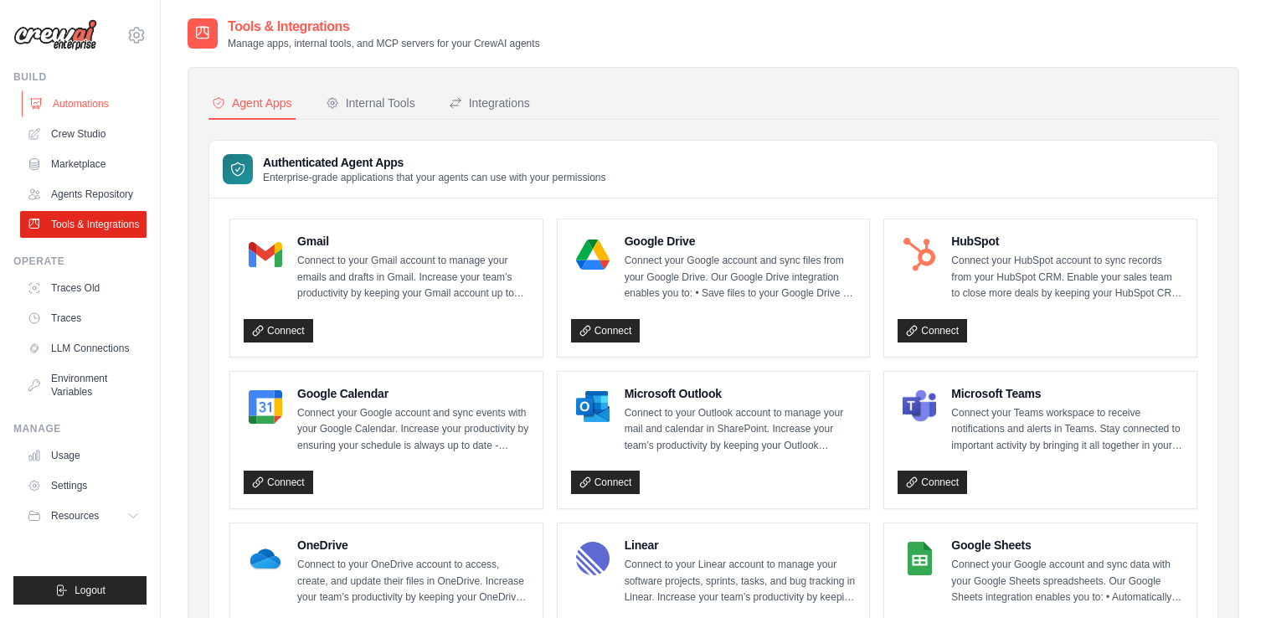  I want to click on p: Connect to your Linear account to manage your software projects, sprints, tasks, and bug tracking..., so click(740, 581).